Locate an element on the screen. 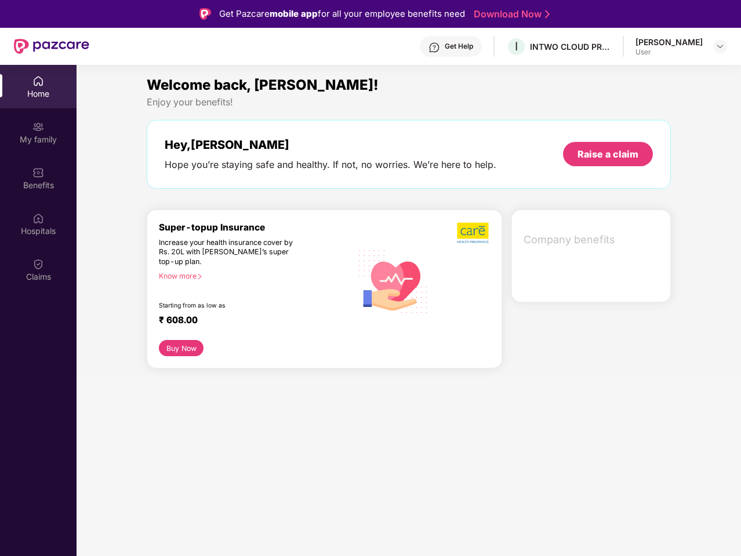 The height and width of the screenshot is (556, 741). span: Company benefits is located at coordinates (592, 240).